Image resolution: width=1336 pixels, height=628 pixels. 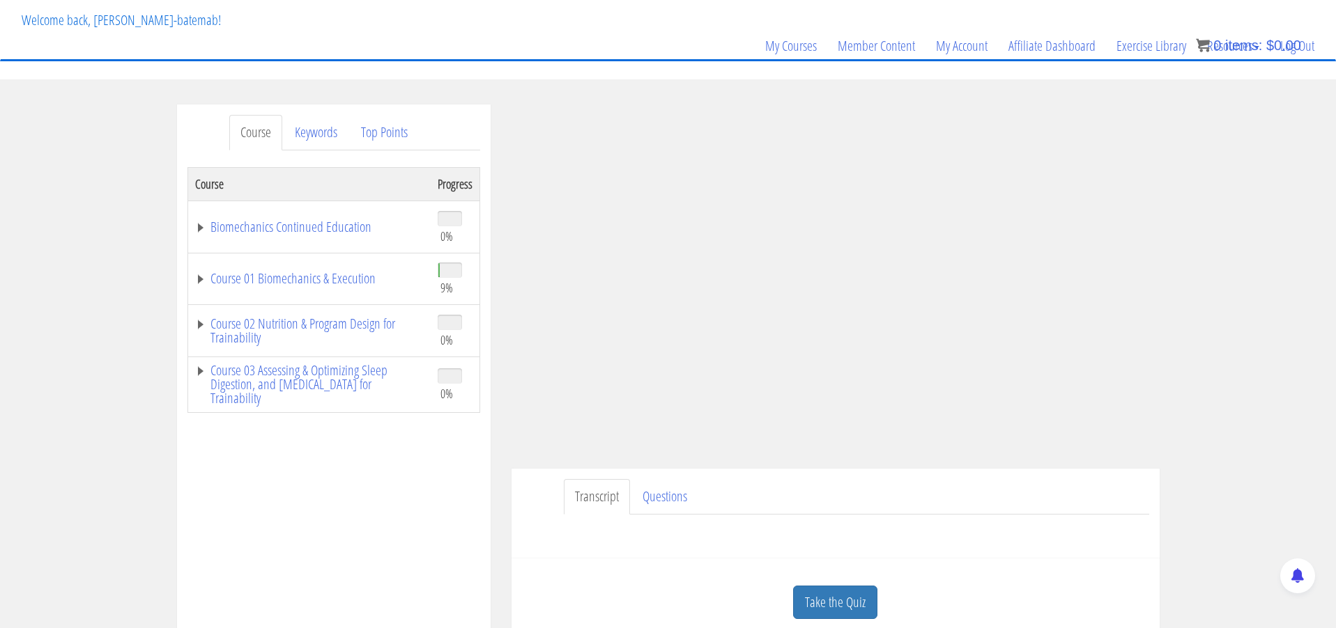 What do you see at coordinates (791, 46) in the screenshot?
I see `a: My Courses` at bounding box center [791, 46].